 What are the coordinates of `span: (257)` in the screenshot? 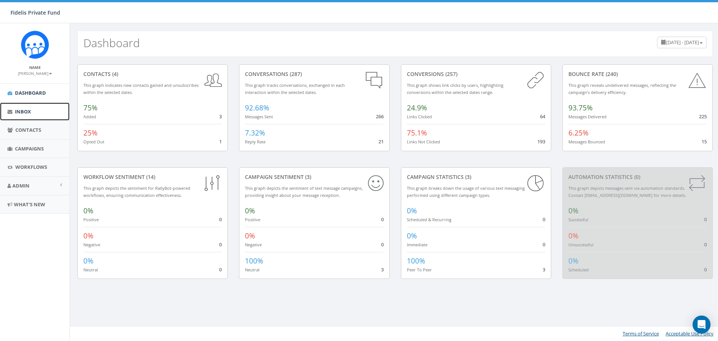 It's located at (451, 74).